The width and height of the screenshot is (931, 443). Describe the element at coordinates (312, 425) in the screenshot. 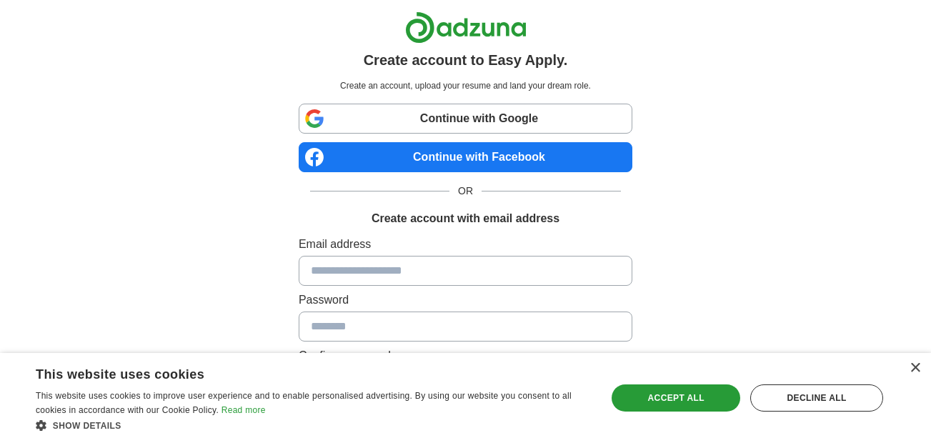

I see `div: Show details` at that location.